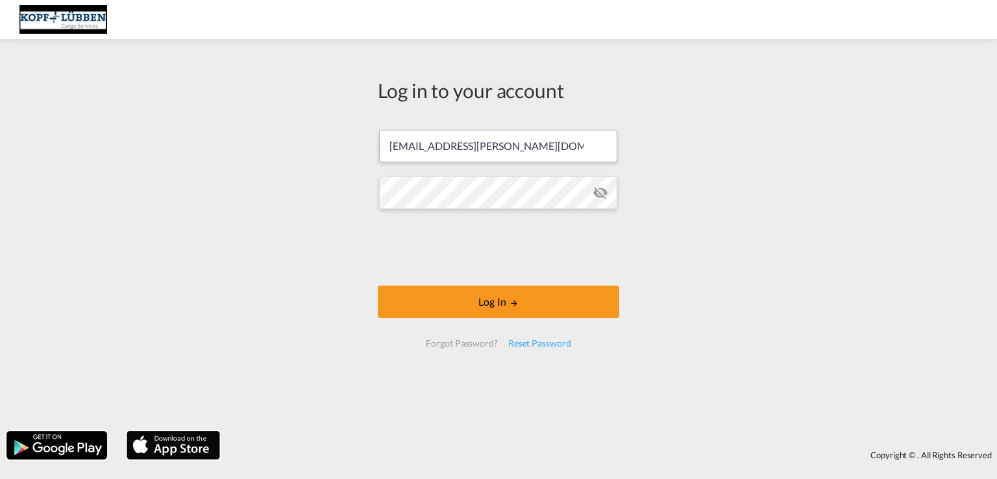  What do you see at coordinates (498, 146) in the screenshot?
I see `input: Enter email/phone number` at bounding box center [498, 146].